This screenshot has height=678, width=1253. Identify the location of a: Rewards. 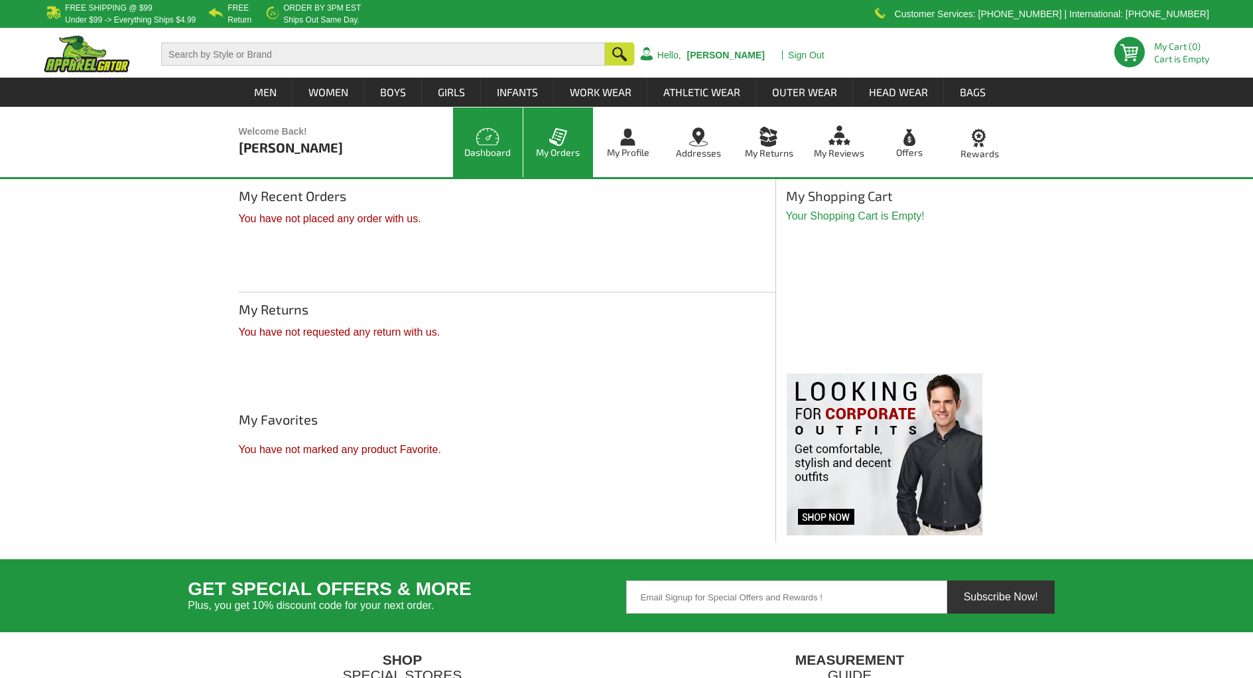
(979, 142).